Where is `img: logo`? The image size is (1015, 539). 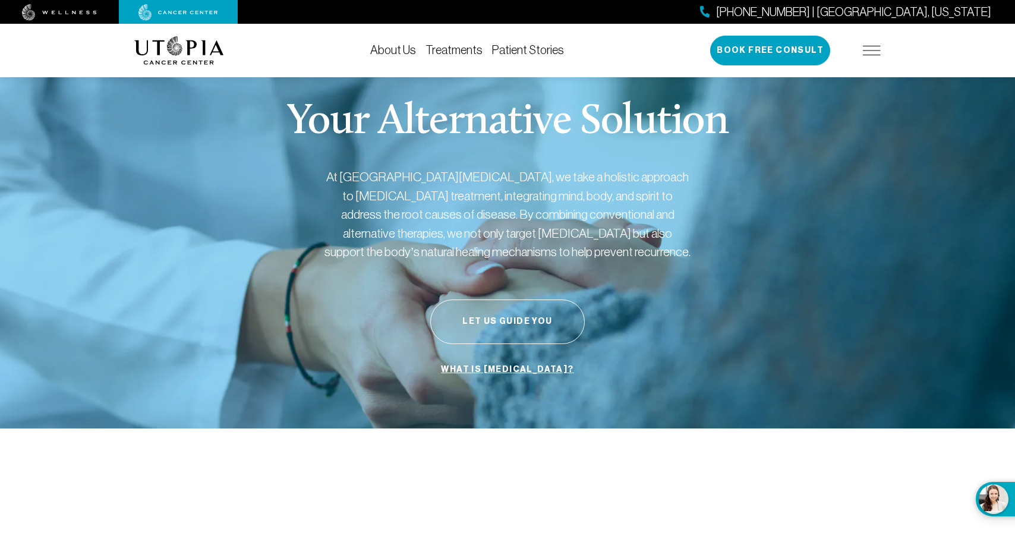
img: logo is located at coordinates (179, 51).